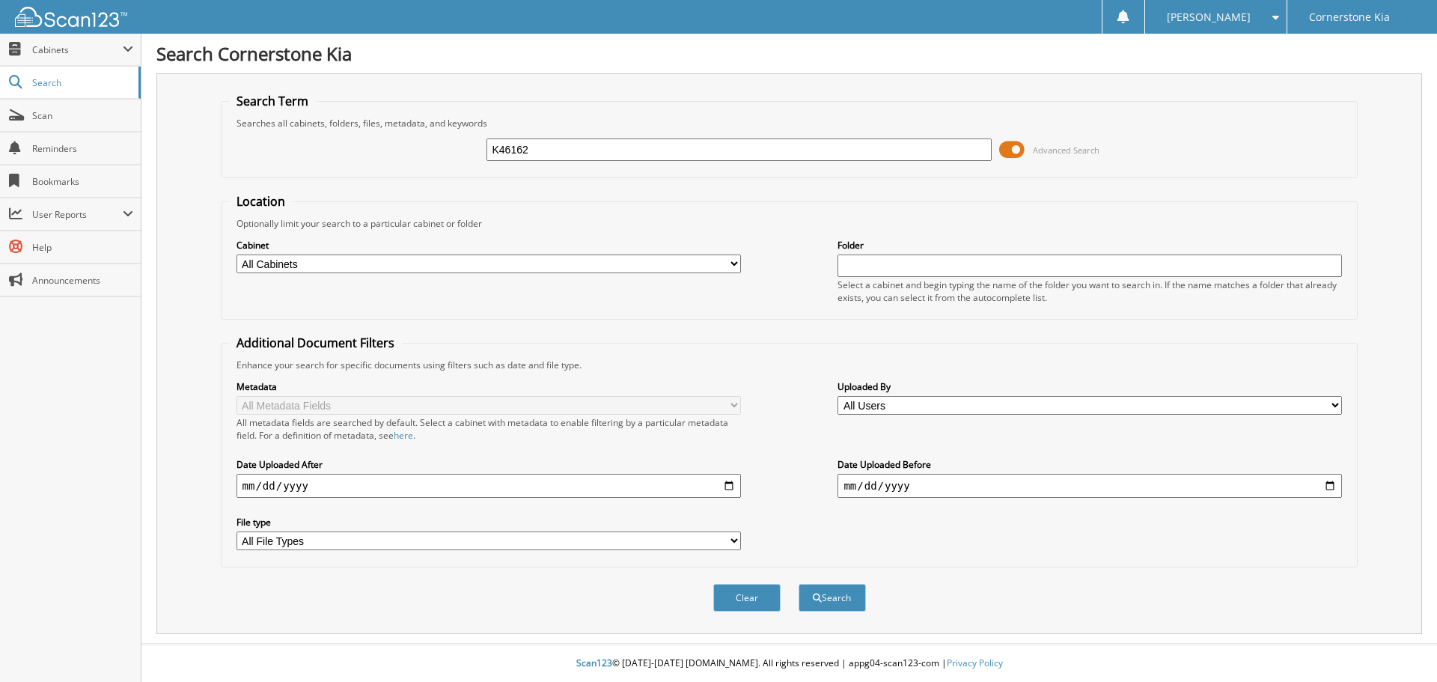  I want to click on span: Help, so click(82, 247).